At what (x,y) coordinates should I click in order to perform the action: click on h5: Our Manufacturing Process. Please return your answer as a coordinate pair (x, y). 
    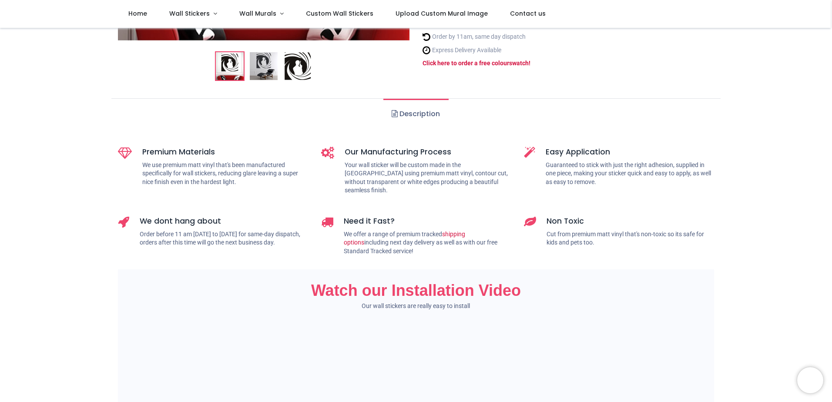
    Looking at the image, I should click on (428, 152).